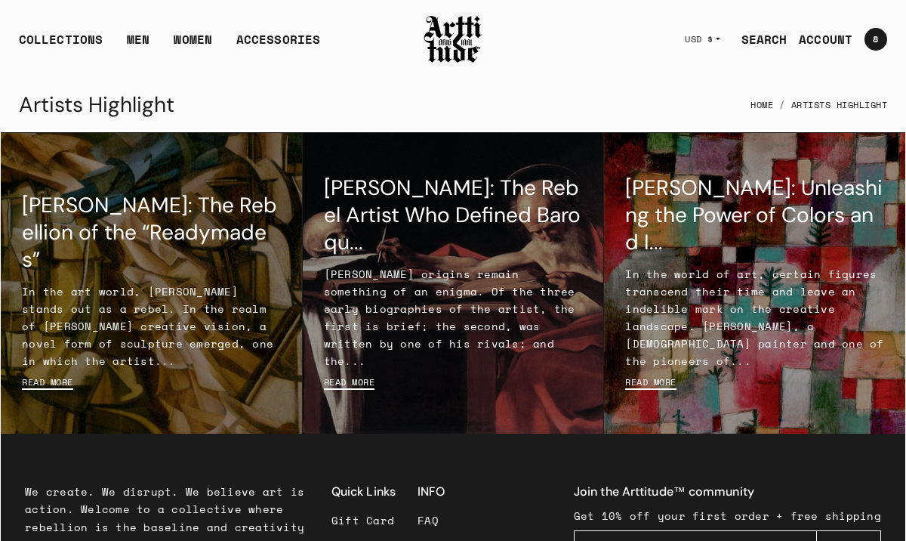 This screenshot has width=906, height=541. What do you see at coordinates (169, 45) in the screenshot?
I see `ul: Main navigation` at bounding box center [169, 45].